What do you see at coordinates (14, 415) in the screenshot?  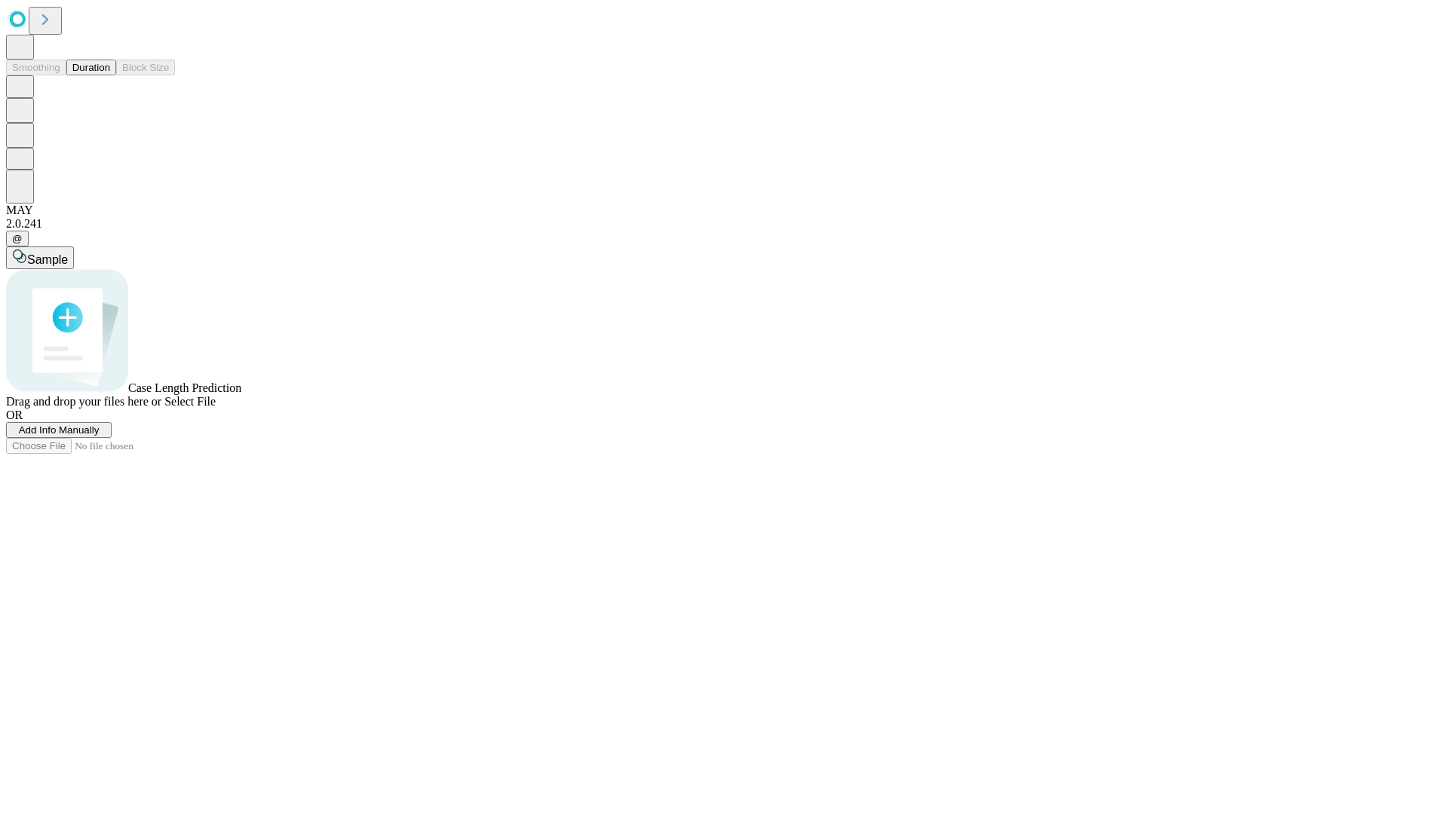 I see `span: OR` at bounding box center [14, 415].